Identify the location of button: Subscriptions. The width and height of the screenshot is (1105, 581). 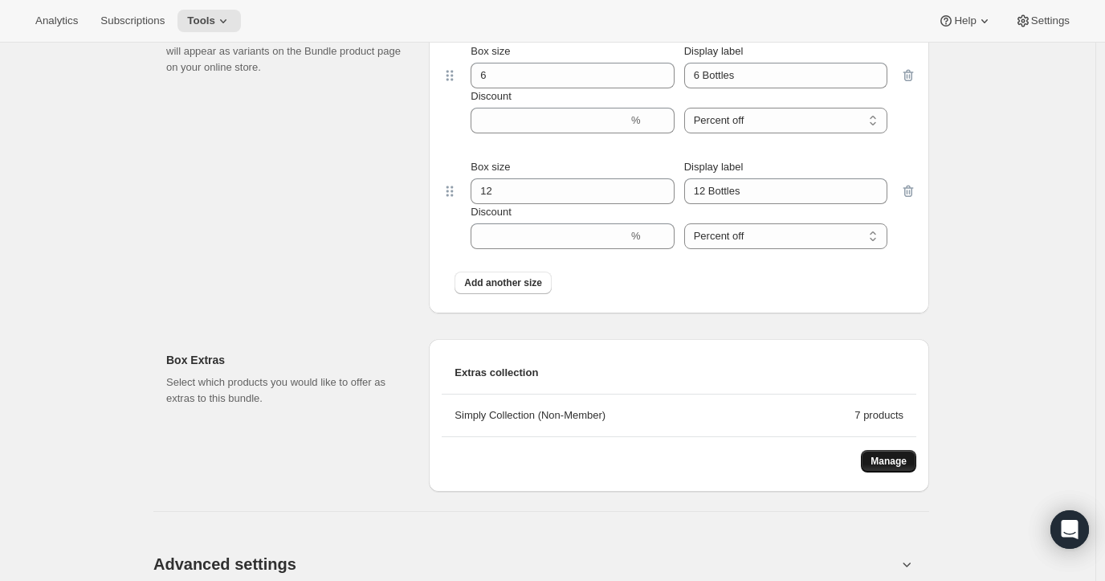
(132, 21).